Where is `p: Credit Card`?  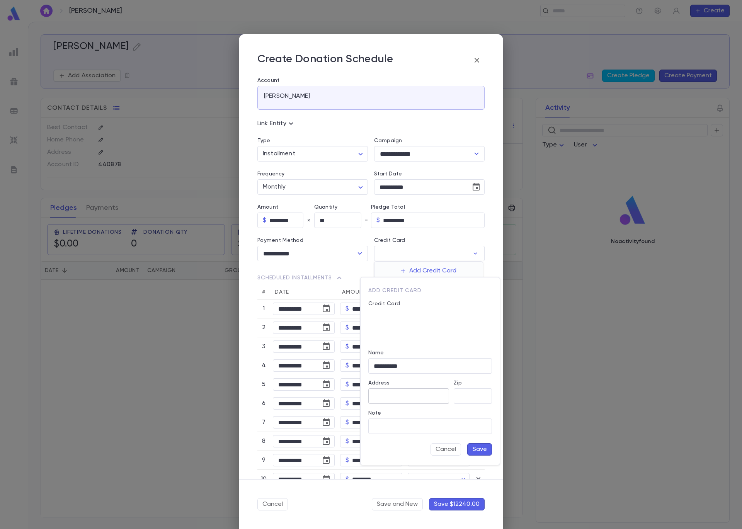
p: Credit Card is located at coordinates (430, 304).